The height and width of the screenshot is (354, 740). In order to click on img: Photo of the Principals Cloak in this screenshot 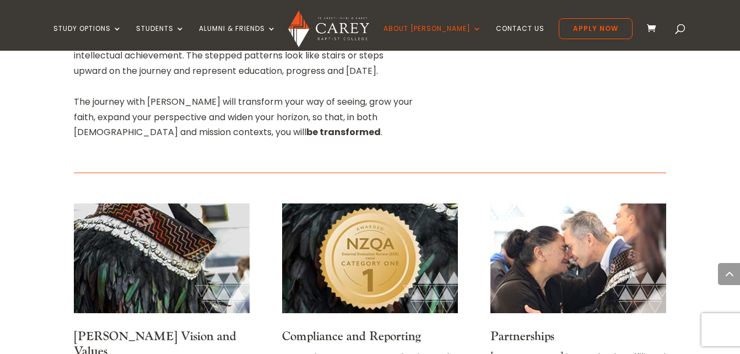, I will do `click(161, 258)`.